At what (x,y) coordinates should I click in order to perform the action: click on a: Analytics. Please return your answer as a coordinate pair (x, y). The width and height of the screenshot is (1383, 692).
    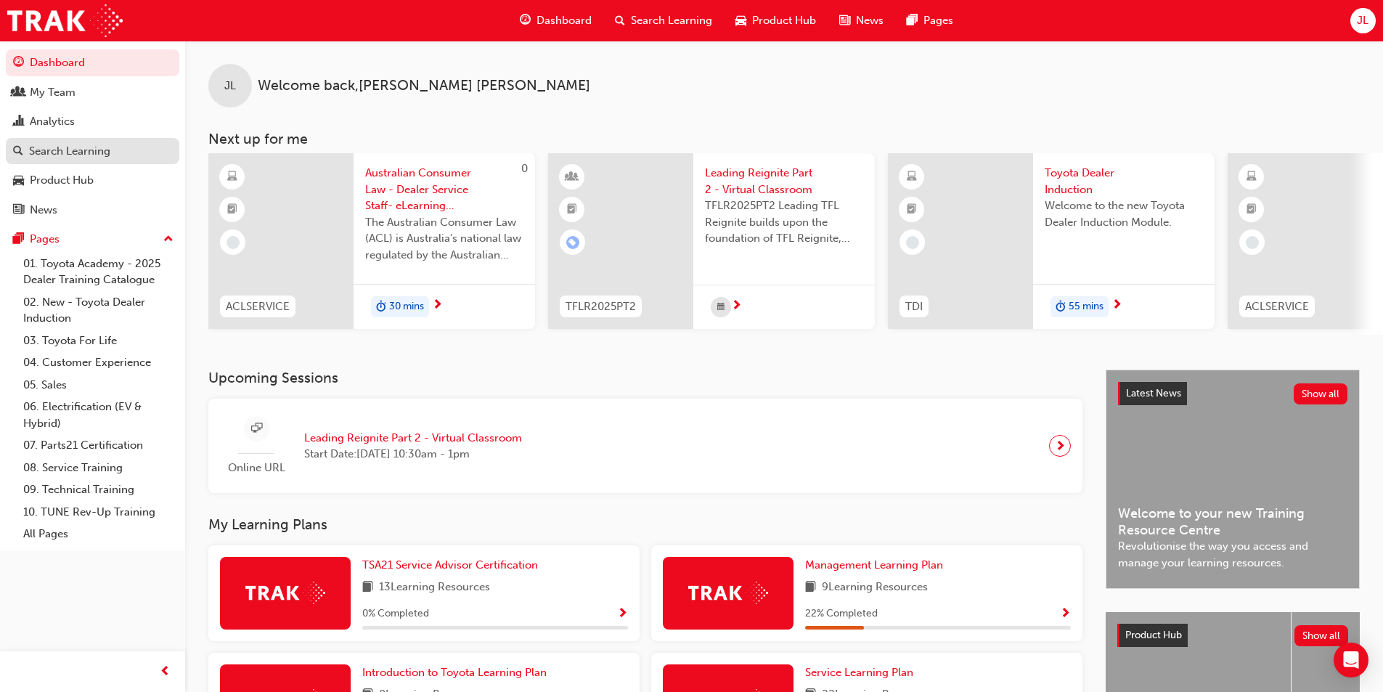
    Looking at the image, I should click on (92, 121).